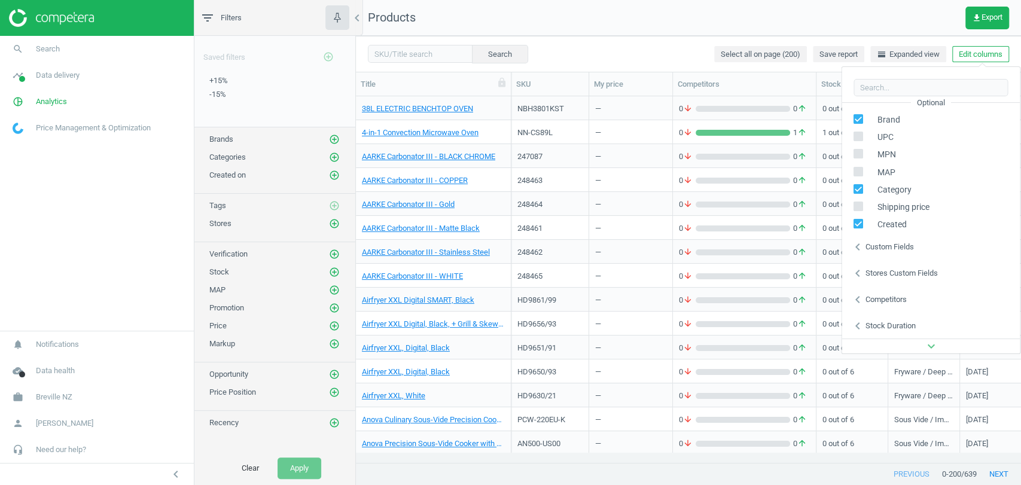  What do you see at coordinates (986, 18) in the screenshot?
I see `button: get_appExport` at bounding box center [986, 18].